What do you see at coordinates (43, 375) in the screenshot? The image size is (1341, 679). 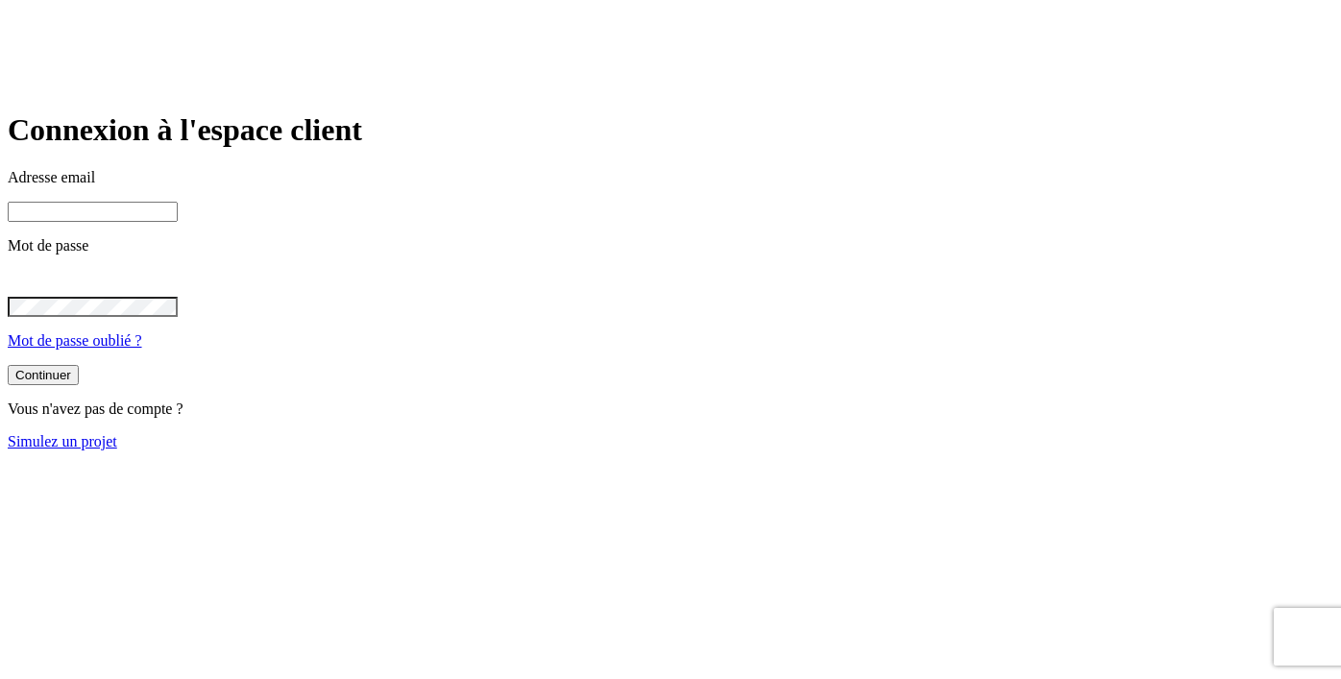 I see `button: Continuer` at bounding box center [43, 375].